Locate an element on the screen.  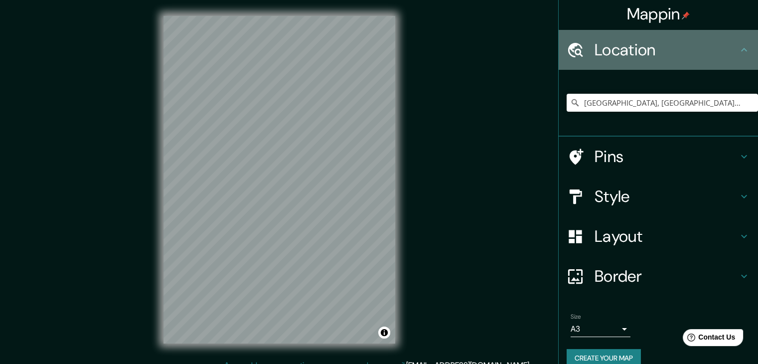
h4: Style is located at coordinates (666, 196).